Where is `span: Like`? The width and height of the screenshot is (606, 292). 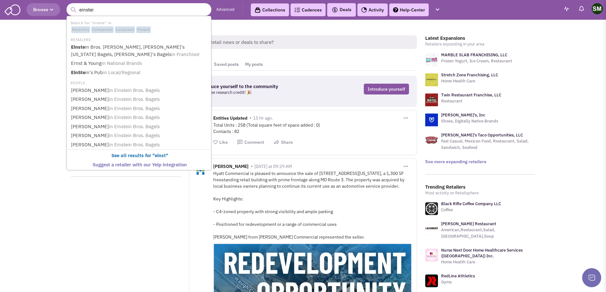 span: Like is located at coordinates (223, 142).